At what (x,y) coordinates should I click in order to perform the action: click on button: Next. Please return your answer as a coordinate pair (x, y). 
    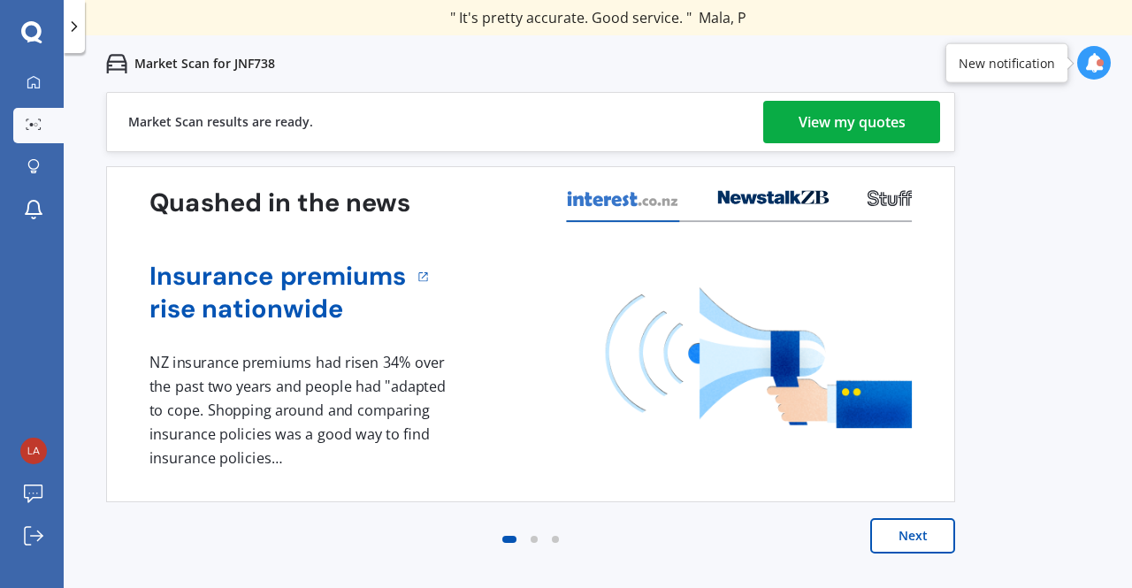
    Looking at the image, I should click on (913, 536).